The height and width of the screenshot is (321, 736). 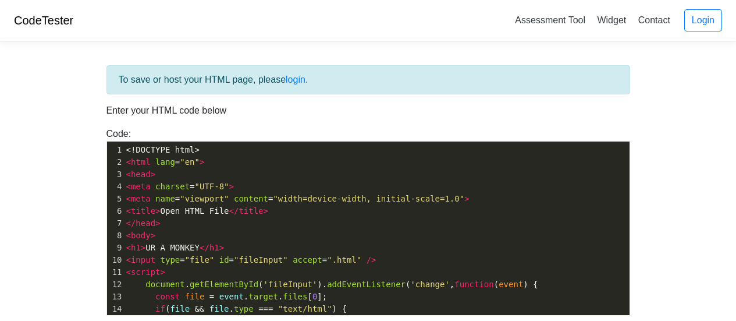 What do you see at coordinates (145, 272) in the screenshot?
I see `span: script` at bounding box center [145, 272].